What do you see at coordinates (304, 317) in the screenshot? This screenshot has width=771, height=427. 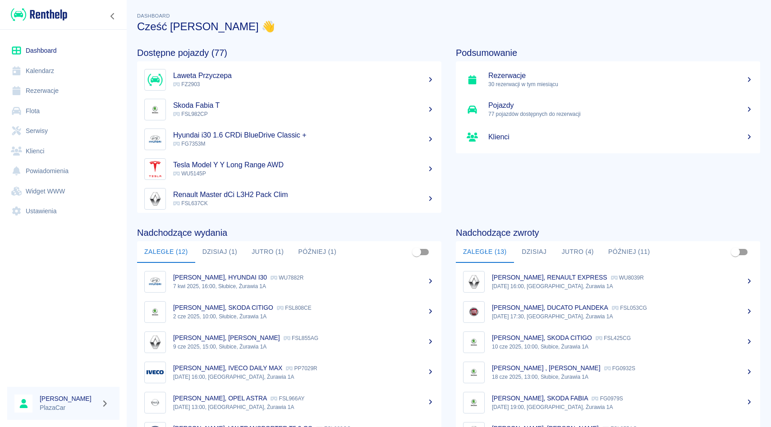 I see `p: 2 cze 2025, 10:00, Słubice, Żurawia 1A` at bounding box center [304, 317].